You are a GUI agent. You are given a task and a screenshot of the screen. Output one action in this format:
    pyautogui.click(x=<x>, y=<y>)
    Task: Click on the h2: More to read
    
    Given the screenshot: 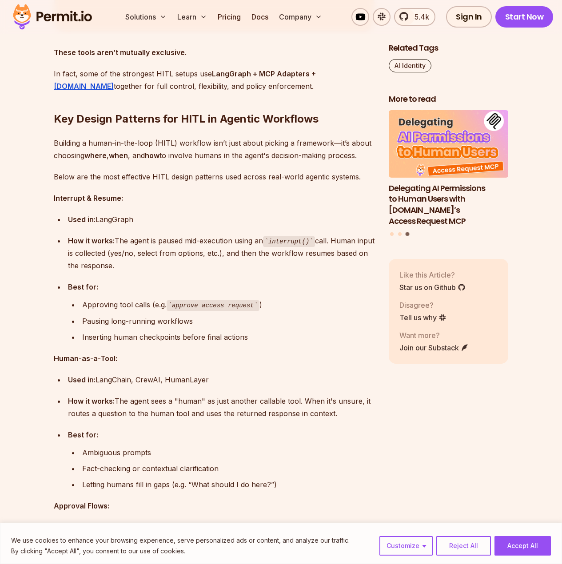 What is the action you would take?
    pyautogui.click(x=449, y=99)
    